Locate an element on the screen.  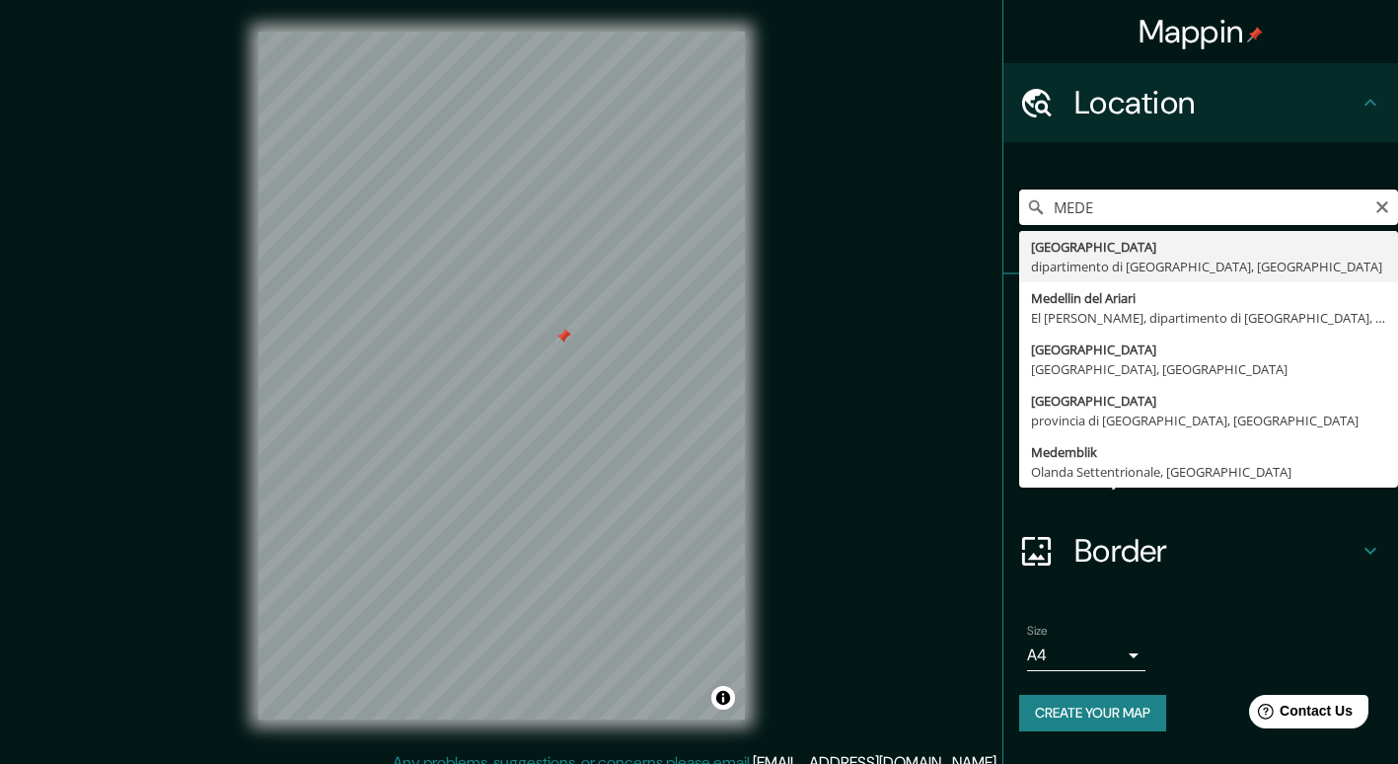
button: Clear is located at coordinates (1382, 205).